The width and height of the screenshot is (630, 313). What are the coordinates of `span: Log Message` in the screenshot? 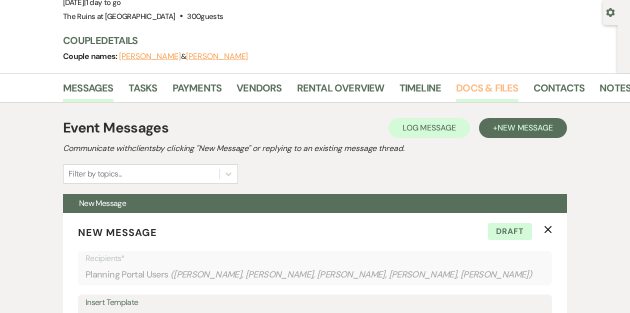 It's located at (429, 128).